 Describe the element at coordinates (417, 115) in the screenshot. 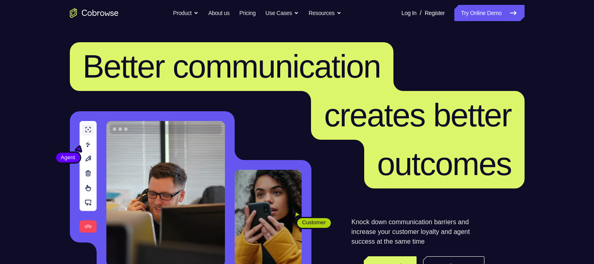

I see `span: creates better` at that location.